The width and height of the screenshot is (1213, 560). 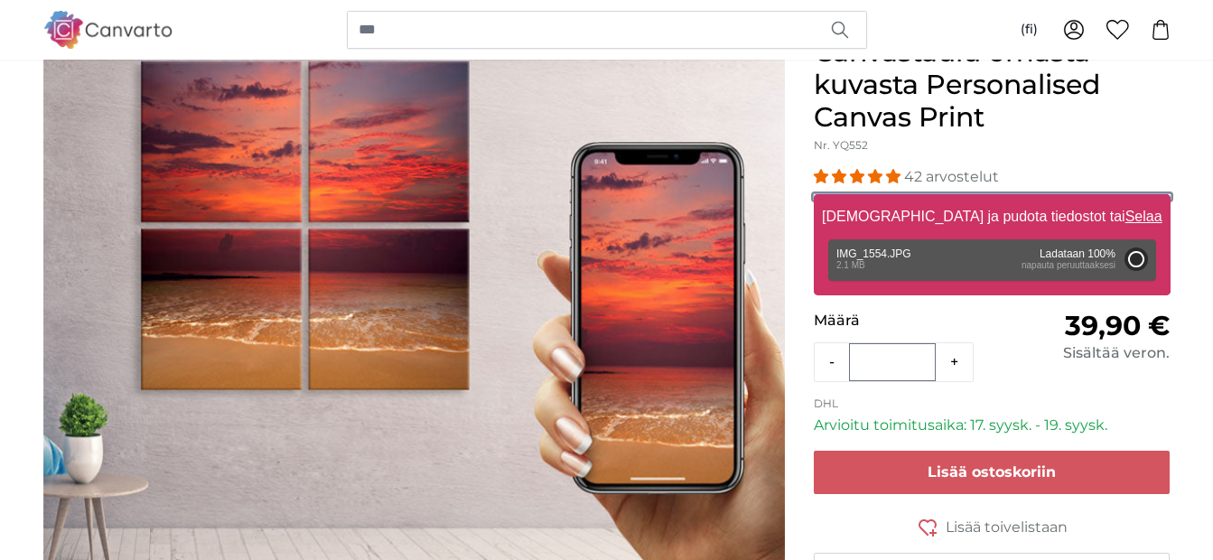 What do you see at coordinates (1029, 30) in the screenshot?
I see `button: (fi)` at bounding box center [1029, 30].